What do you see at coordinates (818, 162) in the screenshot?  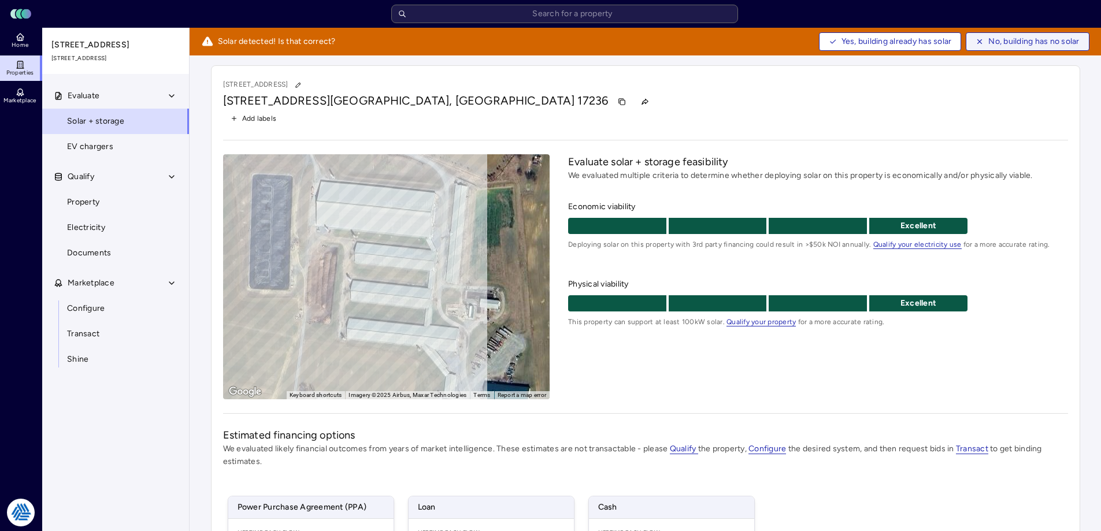 I see `h2: Evaluate solar + storage feasibility` at bounding box center [818, 162].